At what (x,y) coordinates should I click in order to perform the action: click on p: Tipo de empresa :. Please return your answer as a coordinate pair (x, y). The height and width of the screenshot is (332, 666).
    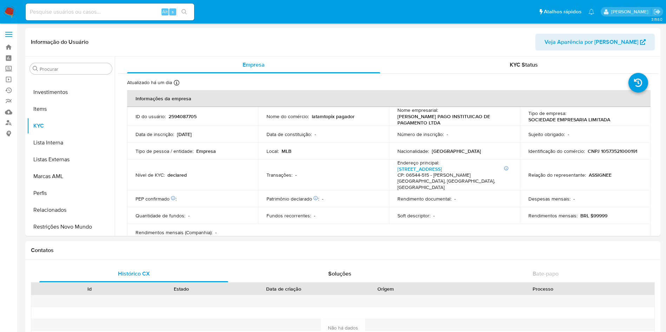
    Looking at the image, I should click on (547, 113).